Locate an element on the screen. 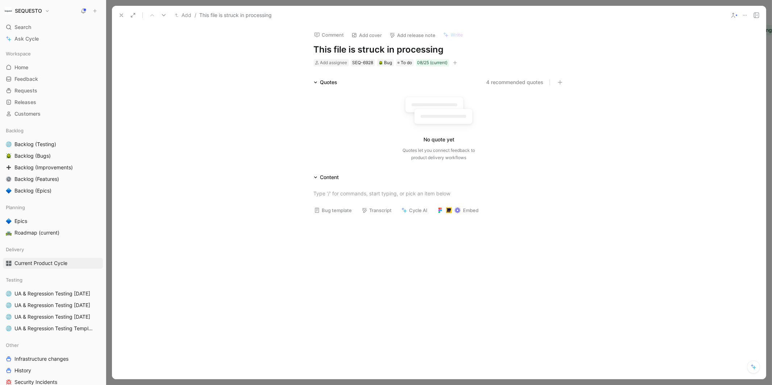  span: Current Product Cycle is located at coordinates (41, 263).